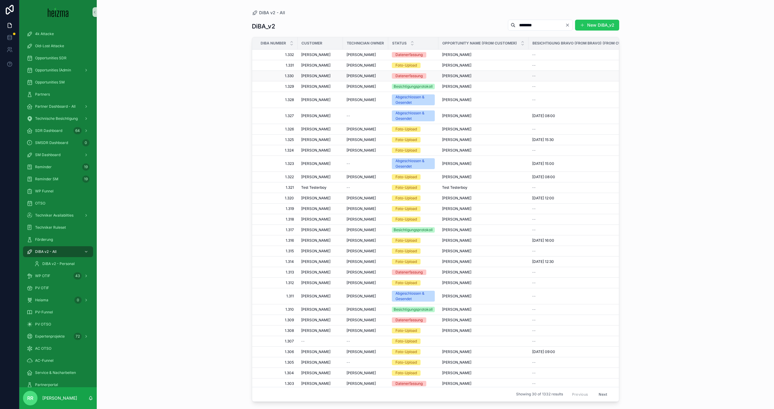 This screenshot has width=774, height=409. What do you see at coordinates (51, 58) in the screenshot?
I see `span: Opportunities SDR` at bounding box center [51, 58].